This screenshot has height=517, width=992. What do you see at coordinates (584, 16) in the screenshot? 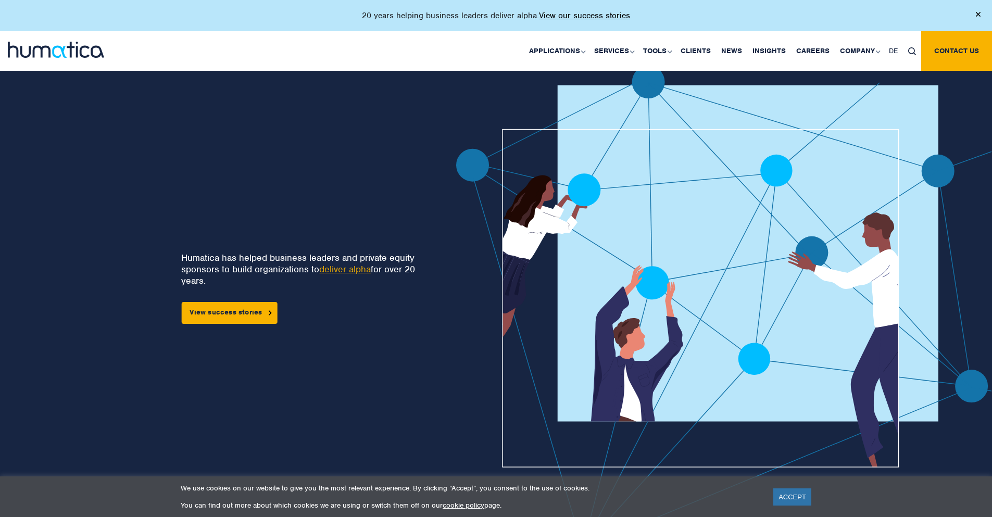
I see `a: View our success stories` at bounding box center [584, 16].